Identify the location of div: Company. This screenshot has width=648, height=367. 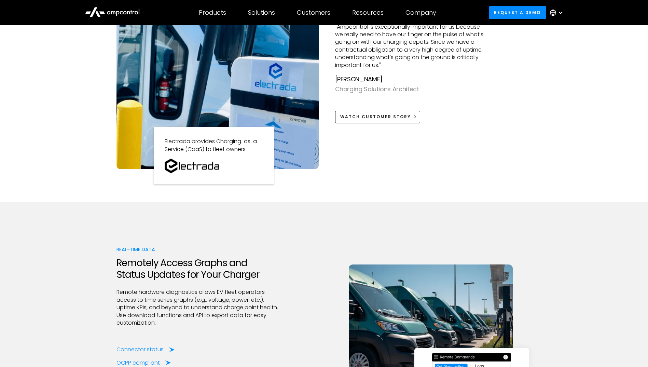
(421, 13).